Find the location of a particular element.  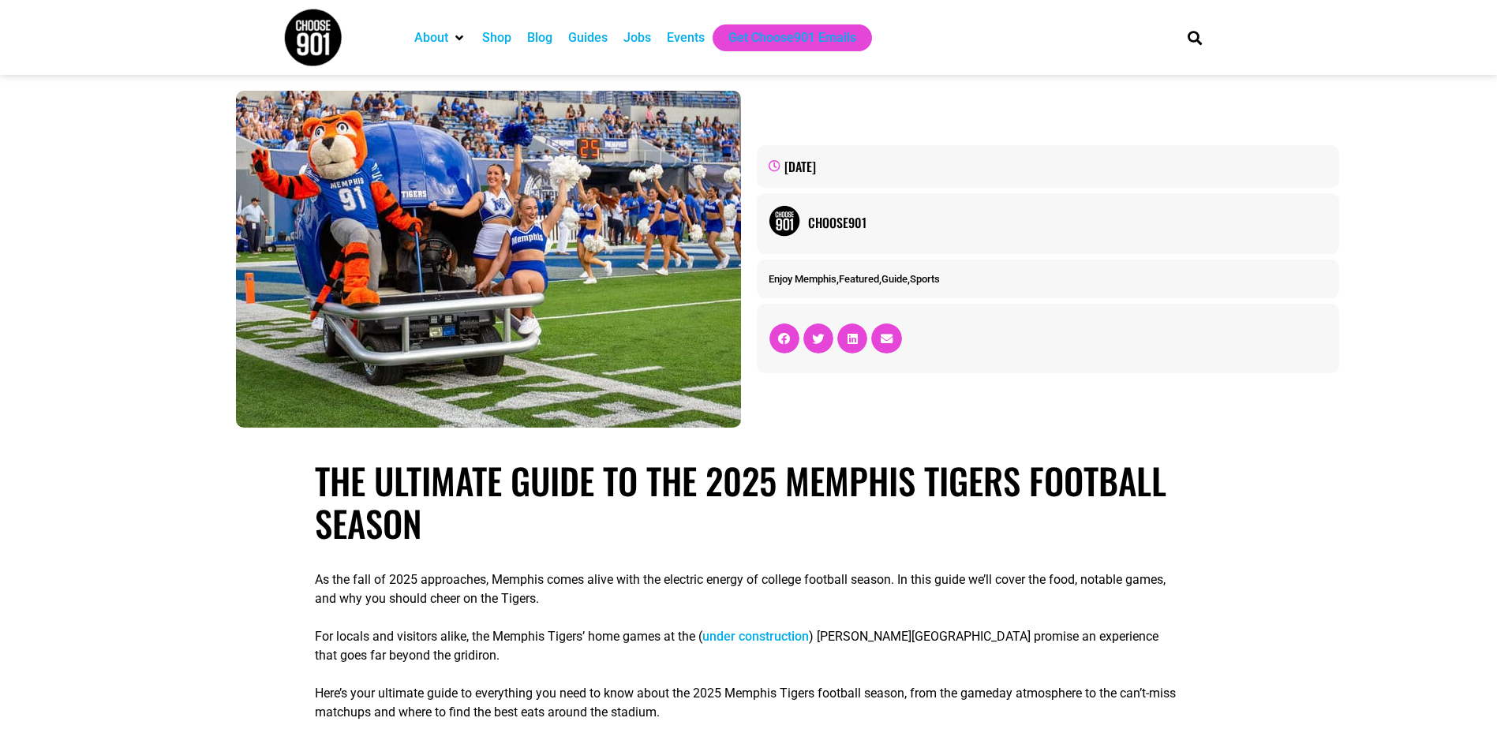

div: Share on twitter is located at coordinates (818, 339).